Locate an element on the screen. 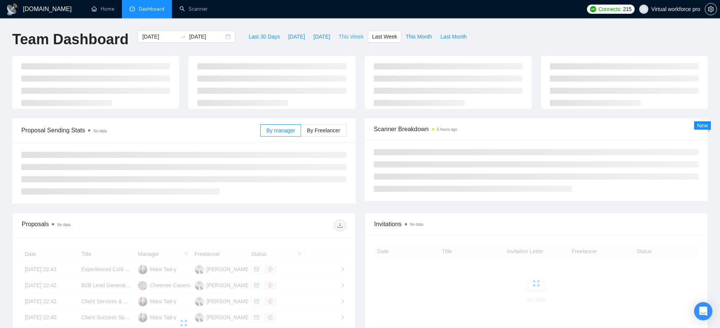 The width and height of the screenshot is (720, 328). span: Connects: is located at coordinates (610, 9).